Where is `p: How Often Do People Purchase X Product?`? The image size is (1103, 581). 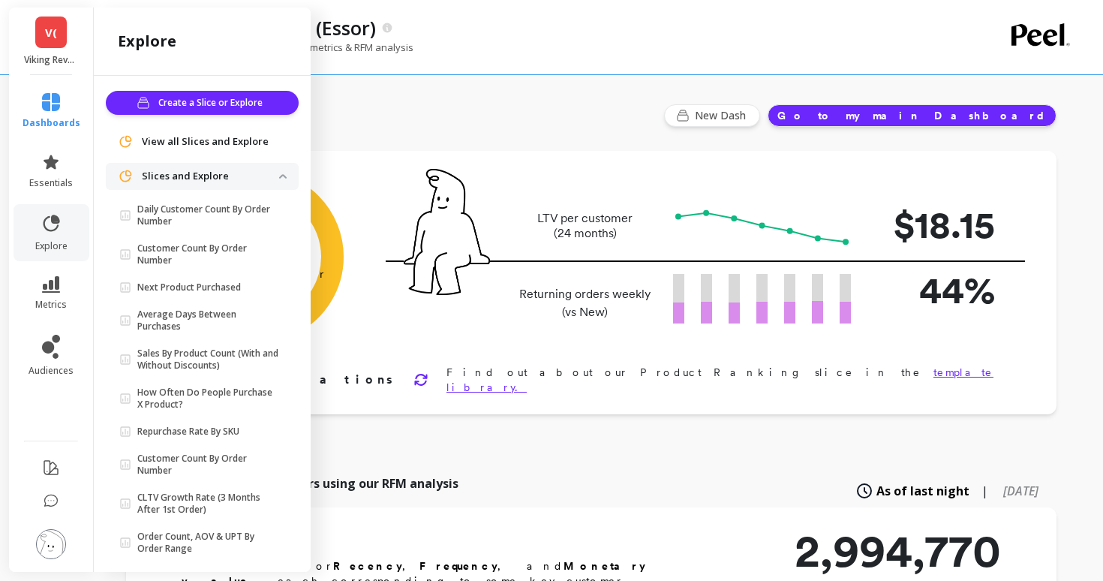 p: How Often Do People Purchase X Product? is located at coordinates (208, 398).